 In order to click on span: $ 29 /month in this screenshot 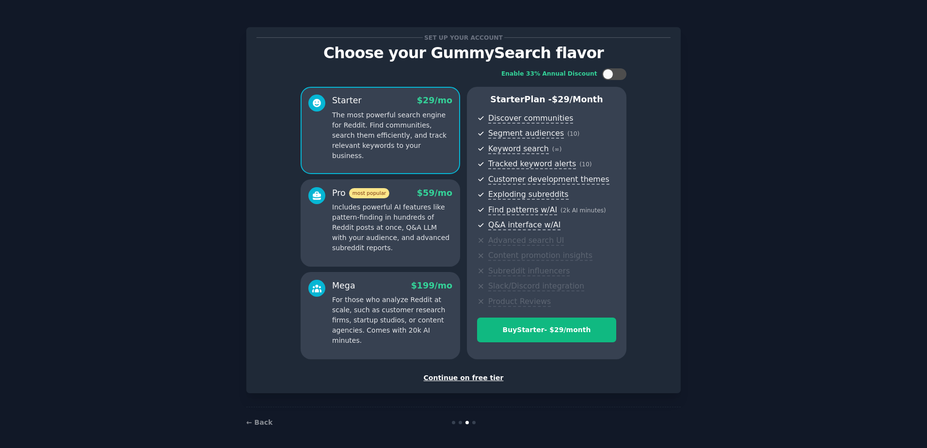, I will do `click(577, 99)`.